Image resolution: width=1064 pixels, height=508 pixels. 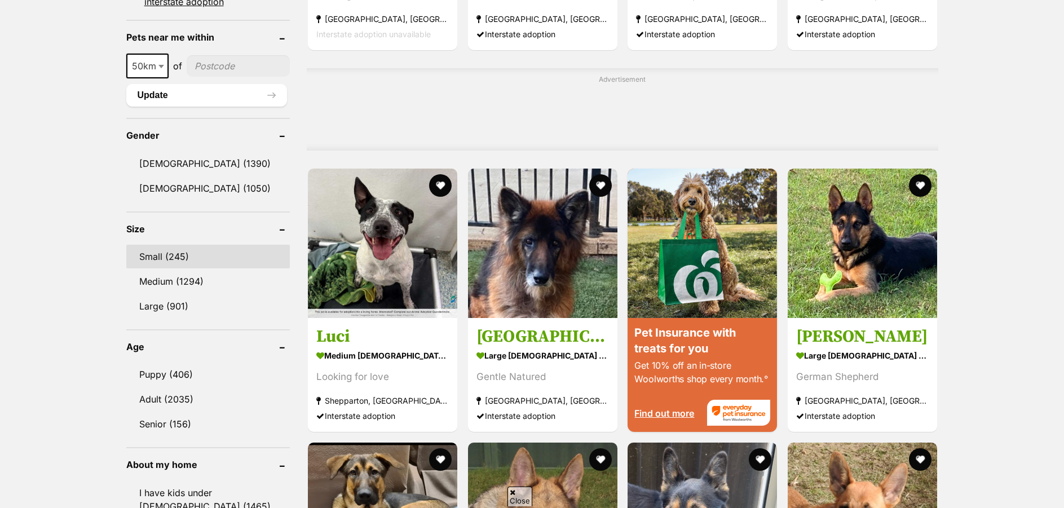 What do you see at coordinates (208, 347) in the screenshot?
I see `header: Age` at bounding box center [208, 347].